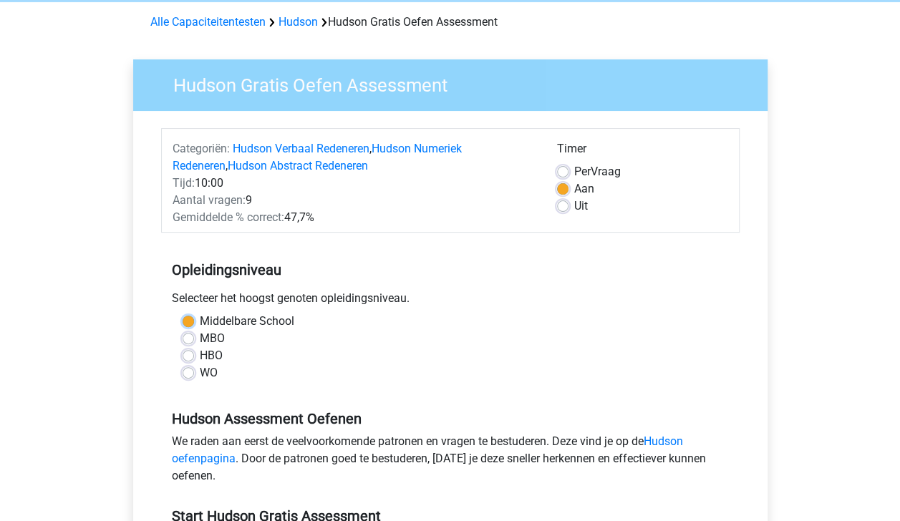 This screenshot has width=900, height=521. I want to click on span: Categoriën:, so click(201, 148).